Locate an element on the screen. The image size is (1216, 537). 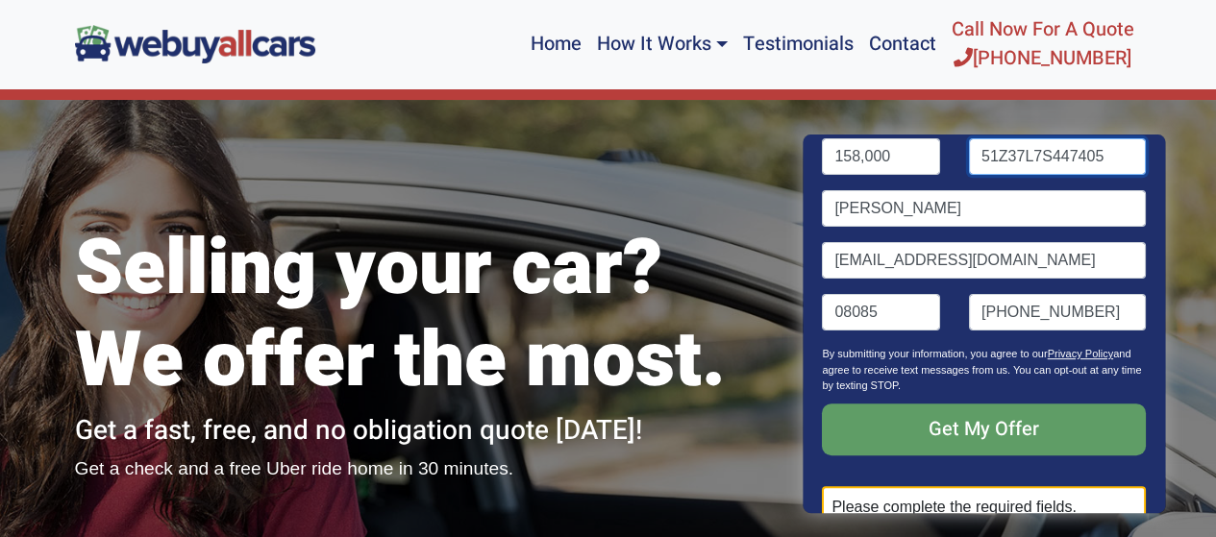
a: Testimonials is located at coordinates (798, 44).